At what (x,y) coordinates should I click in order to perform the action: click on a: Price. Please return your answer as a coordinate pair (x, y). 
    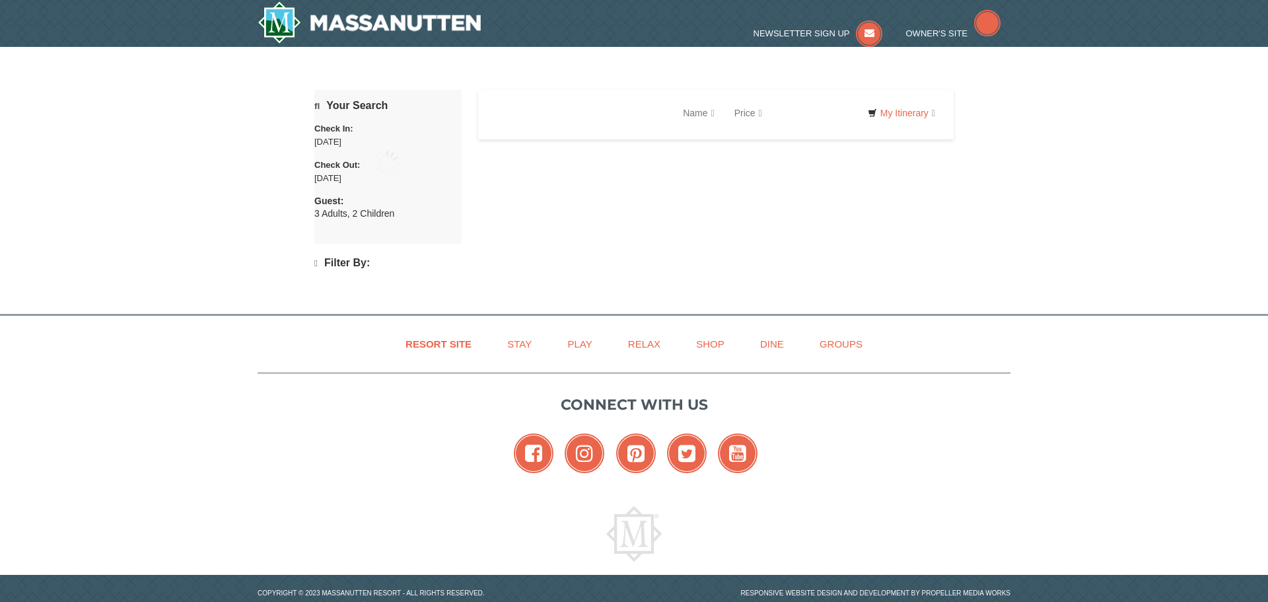
    Looking at the image, I should click on (748, 113).